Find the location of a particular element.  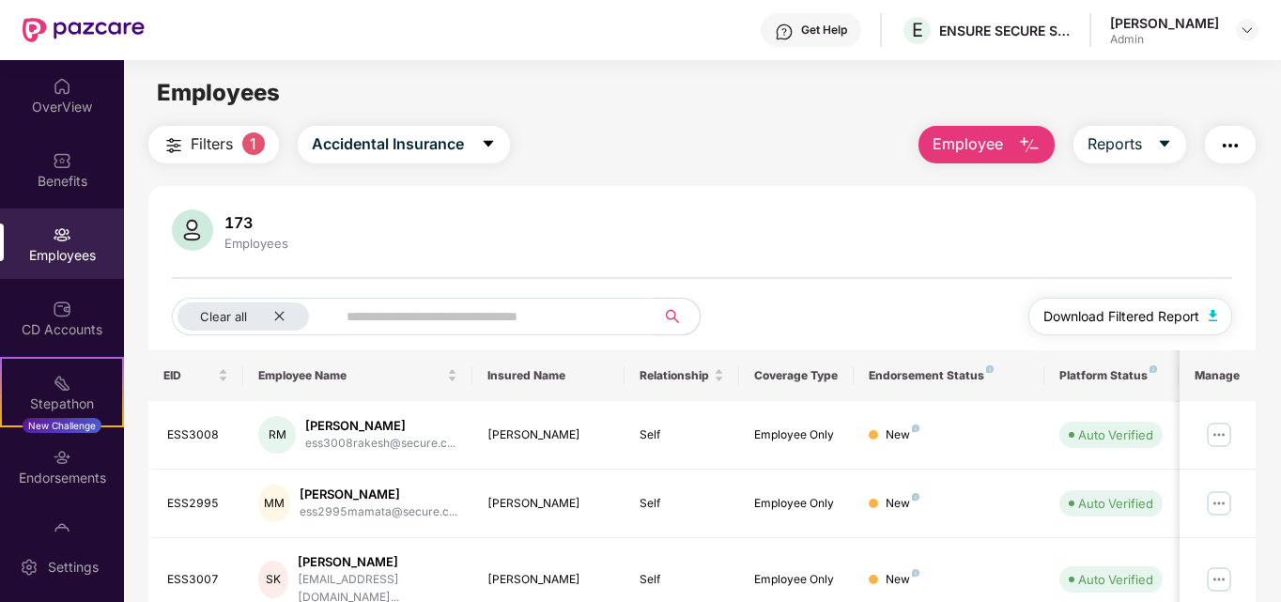

div: ENSURE SECURE SERVICES PRIVATE LIMITED is located at coordinates (1005, 30).